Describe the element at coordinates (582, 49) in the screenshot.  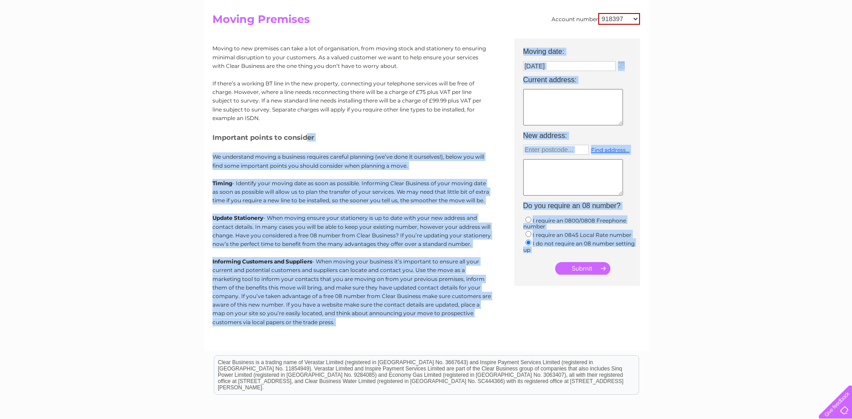
I see `th: Moving date:` at that location.